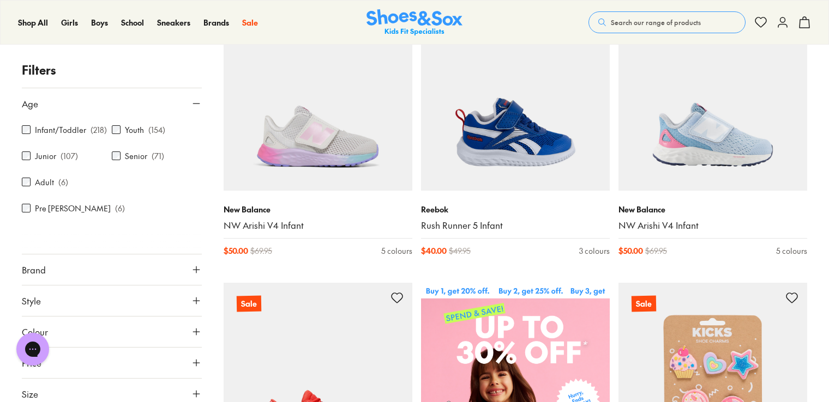 This screenshot has height=402, width=829. What do you see at coordinates (31, 301) in the screenshot?
I see `span: Style` at bounding box center [31, 301].